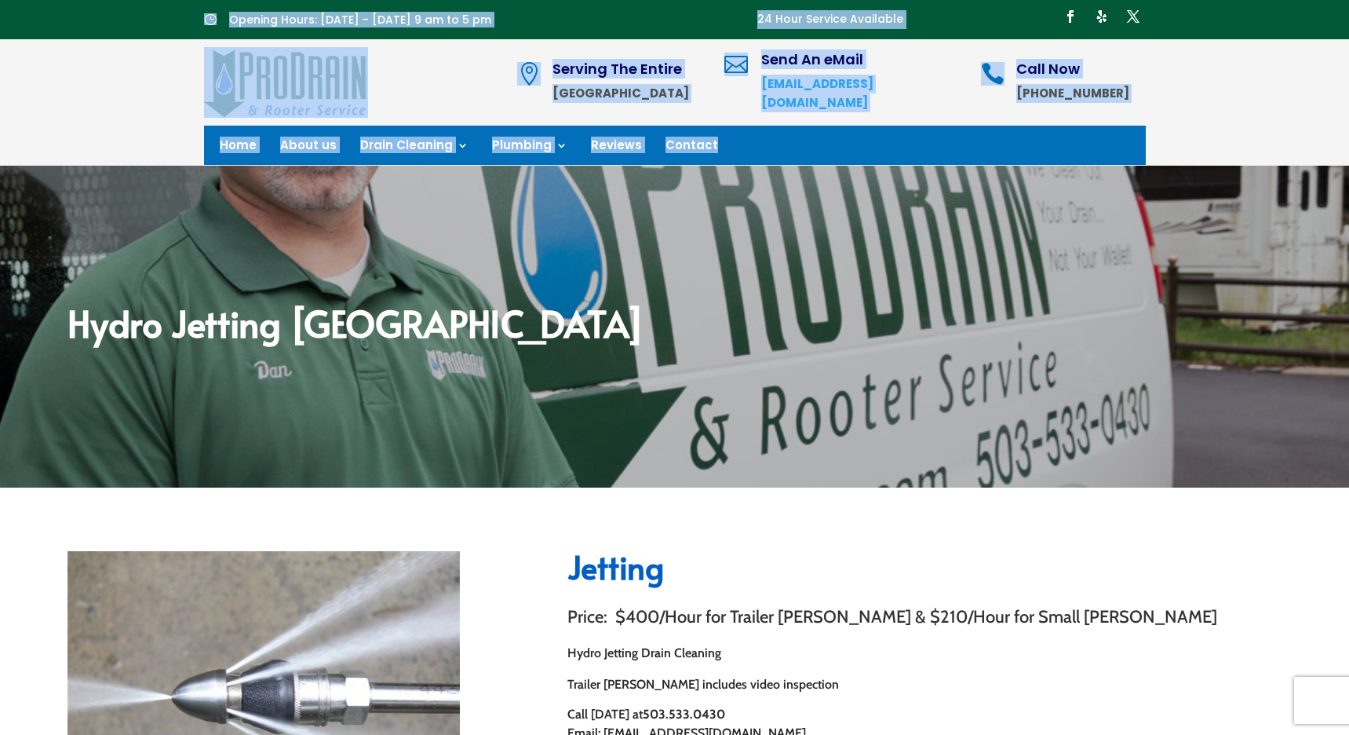  What do you see at coordinates (286, 82) in the screenshot?
I see `img: site-logo-100h` at bounding box center [286, 82].